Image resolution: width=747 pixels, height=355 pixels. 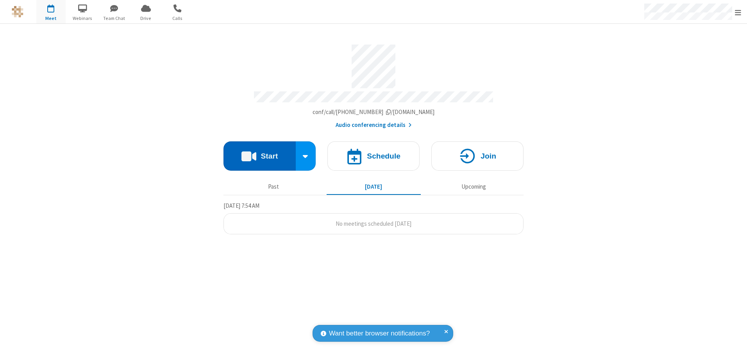 What do you see at coordinates (18, 12) in the screenshot?
I see `img: QA Selenium DO NOT DELETE OR CHANGE` at bounding box center [18, 12].